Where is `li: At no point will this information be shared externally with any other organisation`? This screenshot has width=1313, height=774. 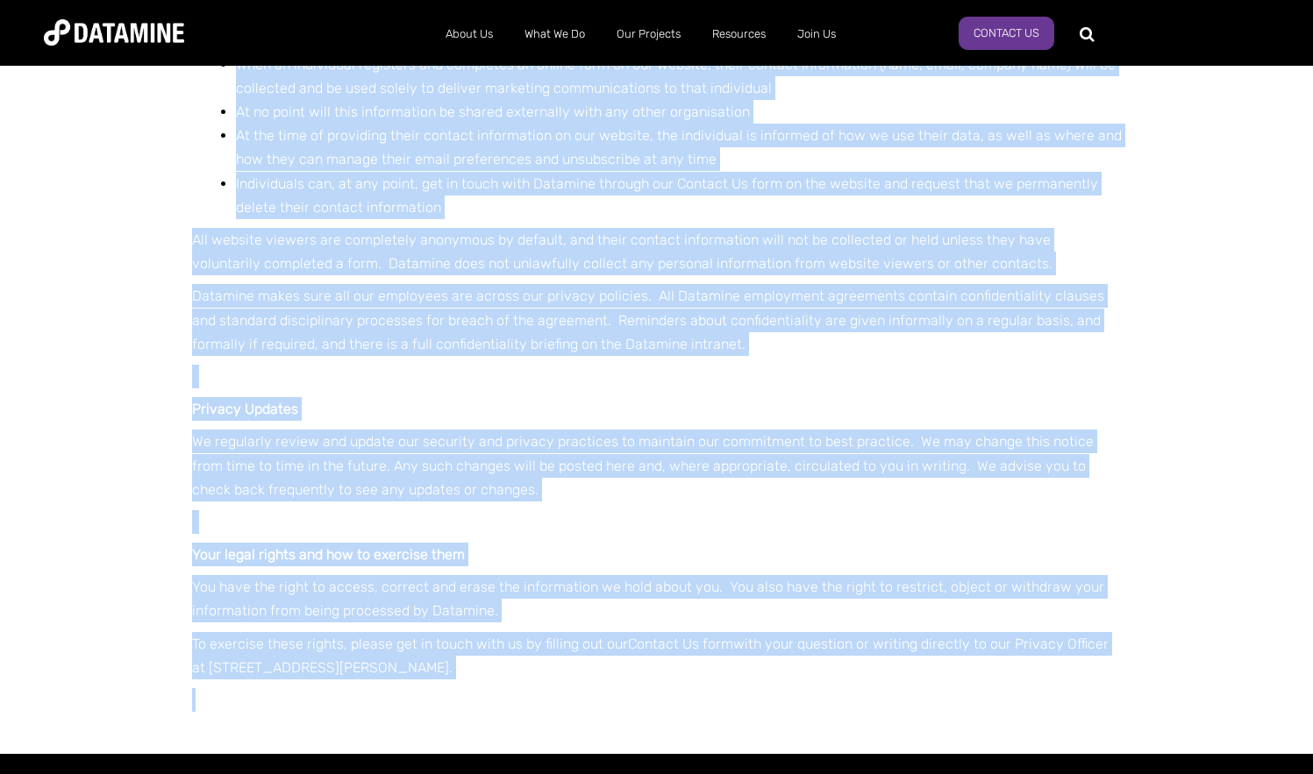 li: At no point will this information be shared externally with any other organisation is located at coordinates (679, 111).